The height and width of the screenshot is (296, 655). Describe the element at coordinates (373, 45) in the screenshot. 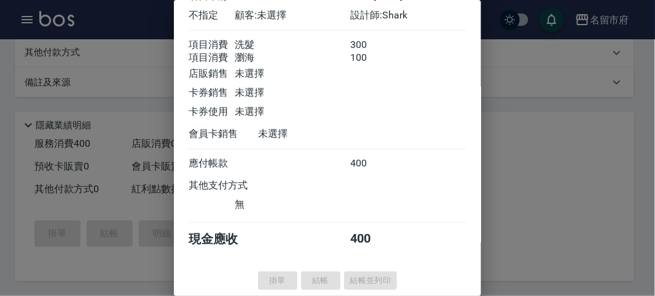

I see `div: 300` at that location.